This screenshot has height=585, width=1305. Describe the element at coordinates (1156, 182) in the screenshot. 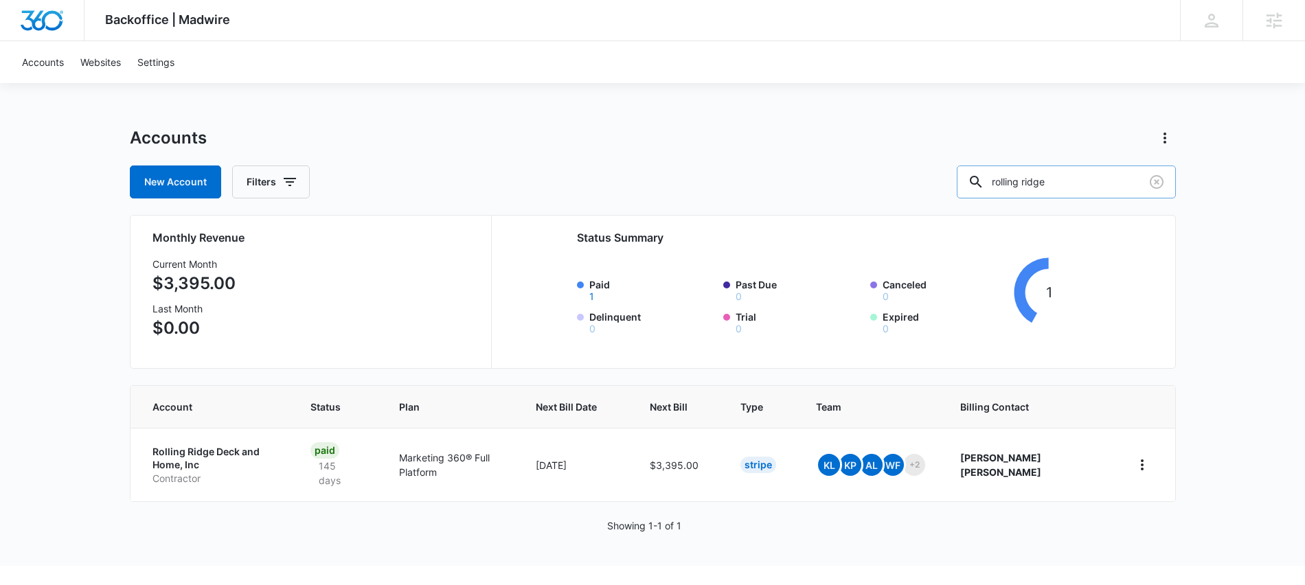

I see `button: Clear` at that location.